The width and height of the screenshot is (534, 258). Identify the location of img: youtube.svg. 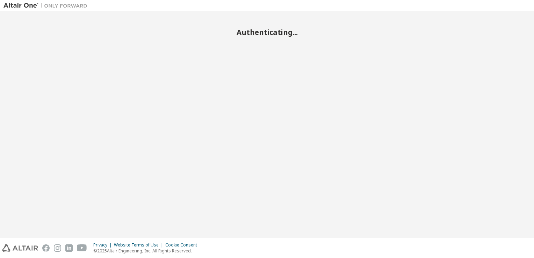
(82, 248).